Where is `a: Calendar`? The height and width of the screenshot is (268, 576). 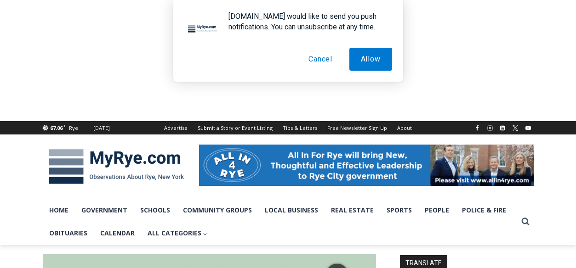 a: Calendar is located at coordinates (117, 234).